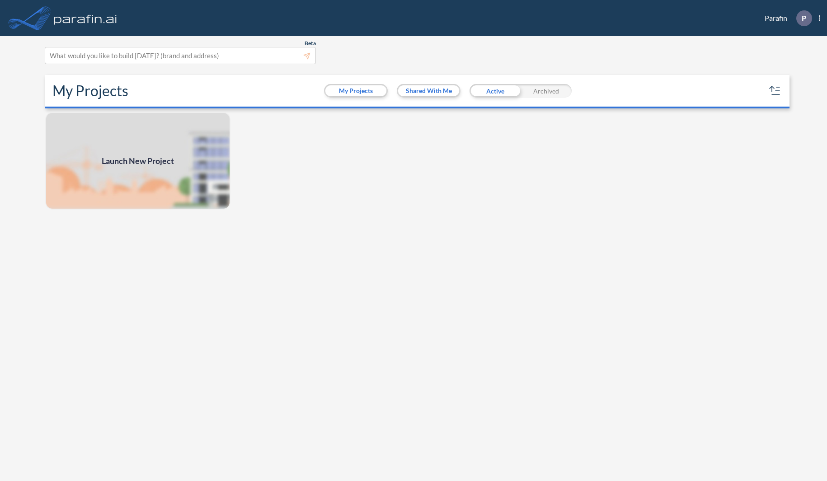  I want to click on h2: My Projects, so click(90, 91).